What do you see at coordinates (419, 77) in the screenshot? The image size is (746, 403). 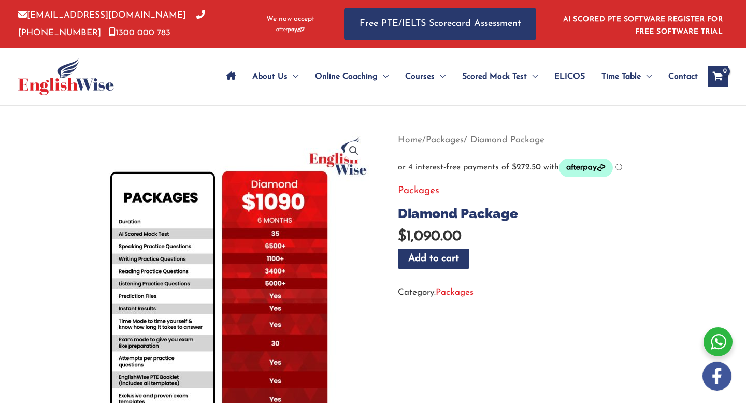 I see `span: Courses` at bounding box center [419, 77].